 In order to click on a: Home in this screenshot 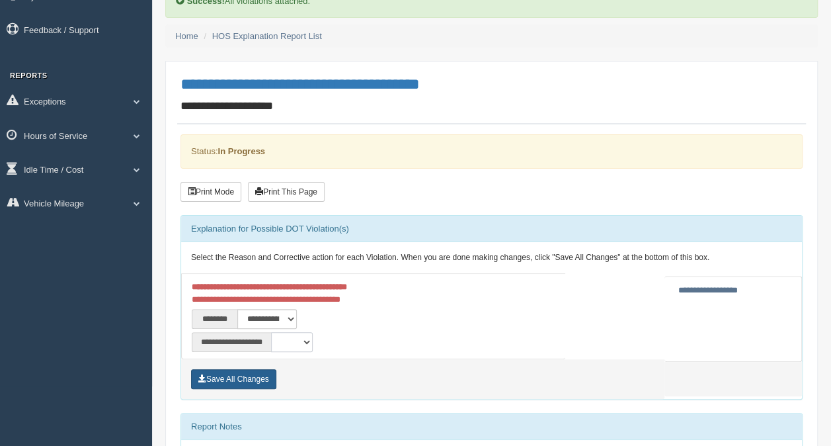, I will do `click(186, 36)`.